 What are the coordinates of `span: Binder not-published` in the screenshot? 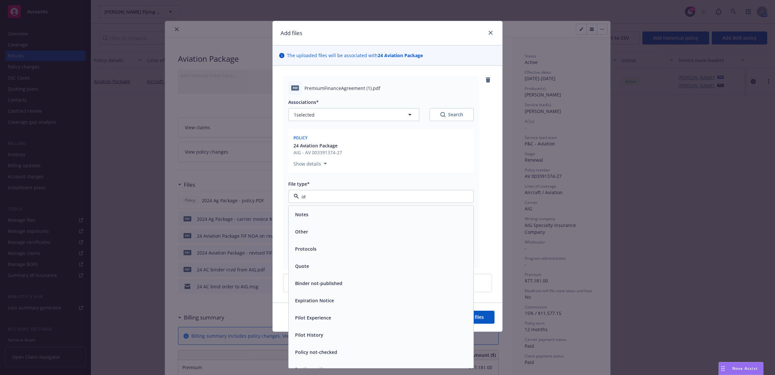 It's located at (319, 283).